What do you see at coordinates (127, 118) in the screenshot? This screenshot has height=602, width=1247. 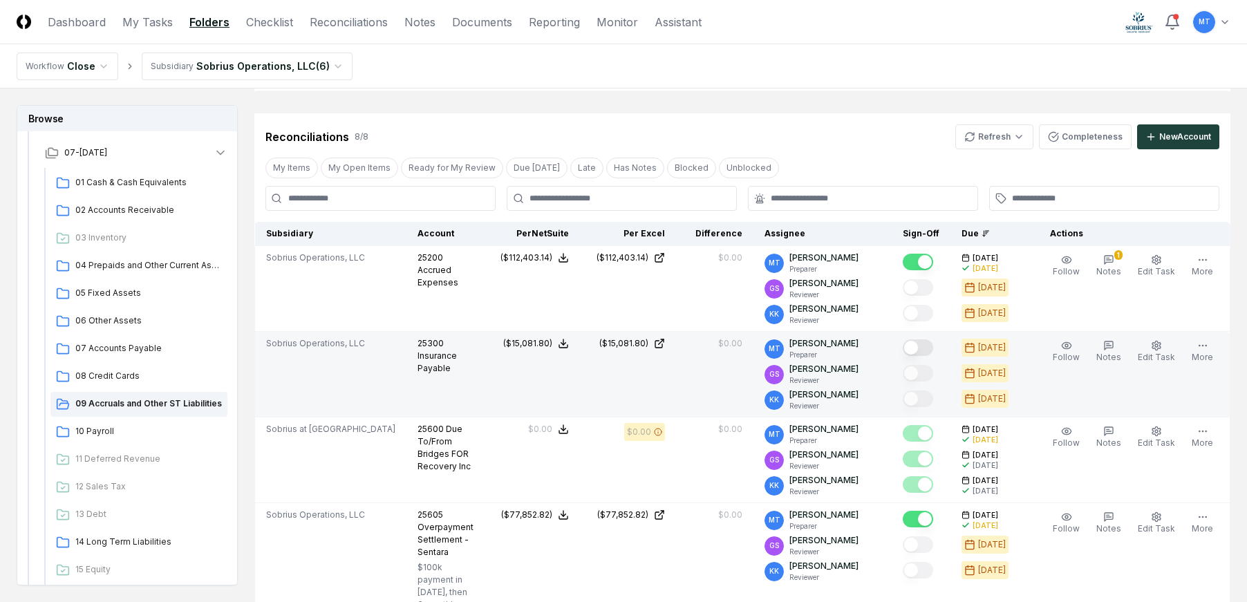 I see `h3: Browse` at bounding box center [127, 118].